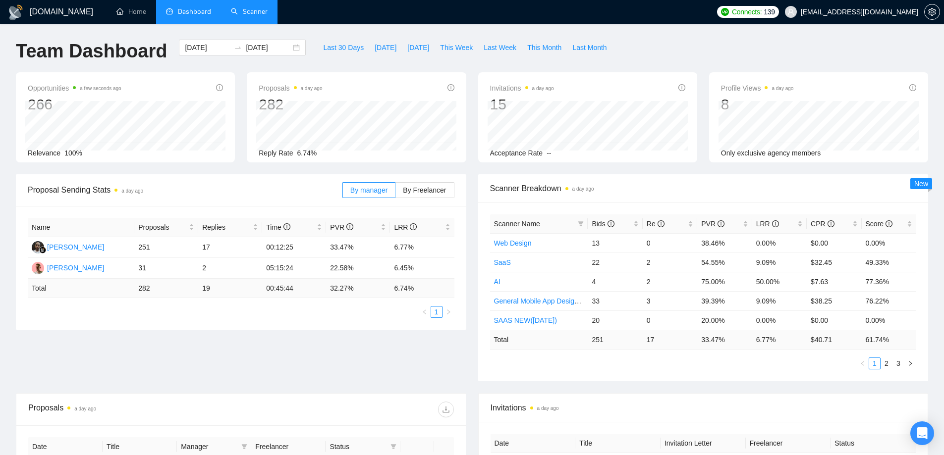 Image resolution: width=944 pixels, height=455 pixels. I want to click on button: Last 30 Days, so click(343, 48).